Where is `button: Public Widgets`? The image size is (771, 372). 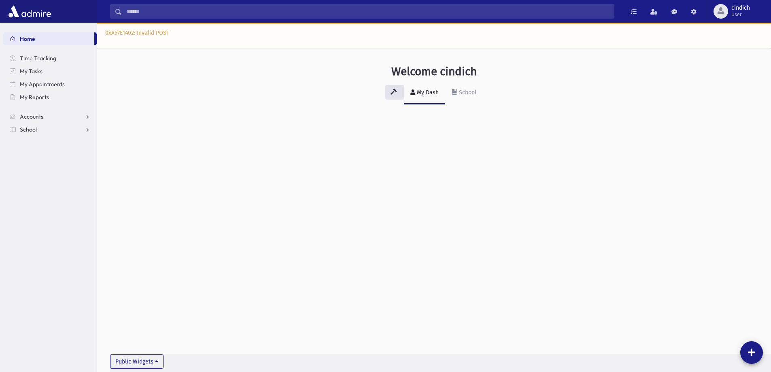 button: Public Widgets is located at coordinates (137, 361).